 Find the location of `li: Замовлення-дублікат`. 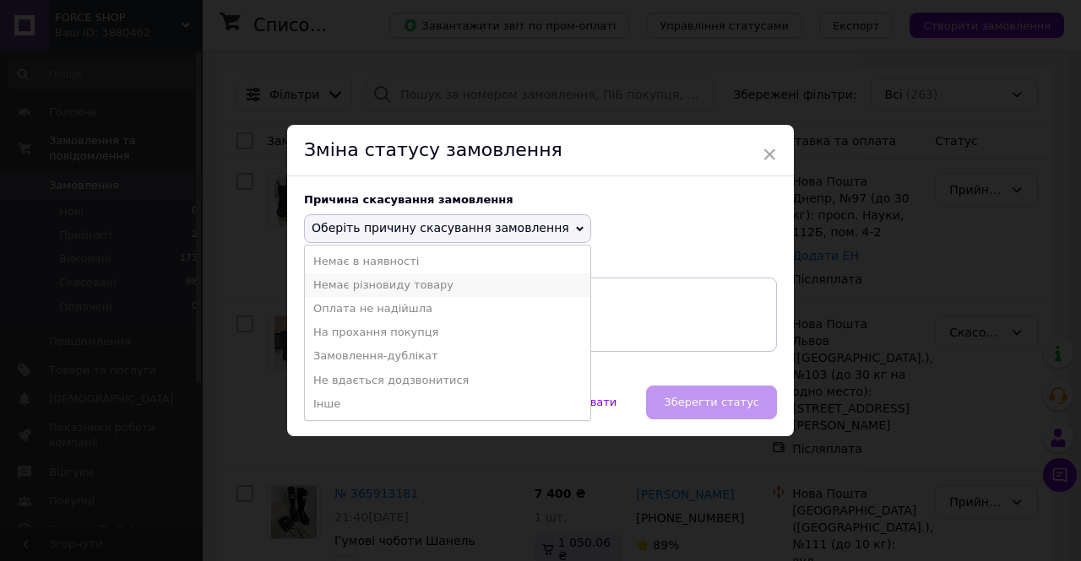

li: Замовлення-дублікат is located at coordinates (447, 356).